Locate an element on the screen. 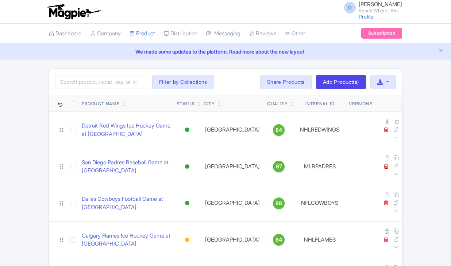 Image resolution: width=451 pixels, height=266 pixels. th: Internal ID is located at coordinates (320, 104).